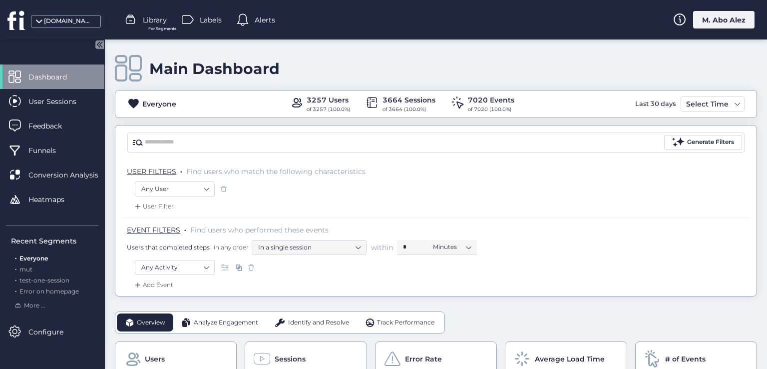  What do you see at coordinates (406, 322) in the screenshot?
I see `span: Track Performance` at bounding box center [406, 322].